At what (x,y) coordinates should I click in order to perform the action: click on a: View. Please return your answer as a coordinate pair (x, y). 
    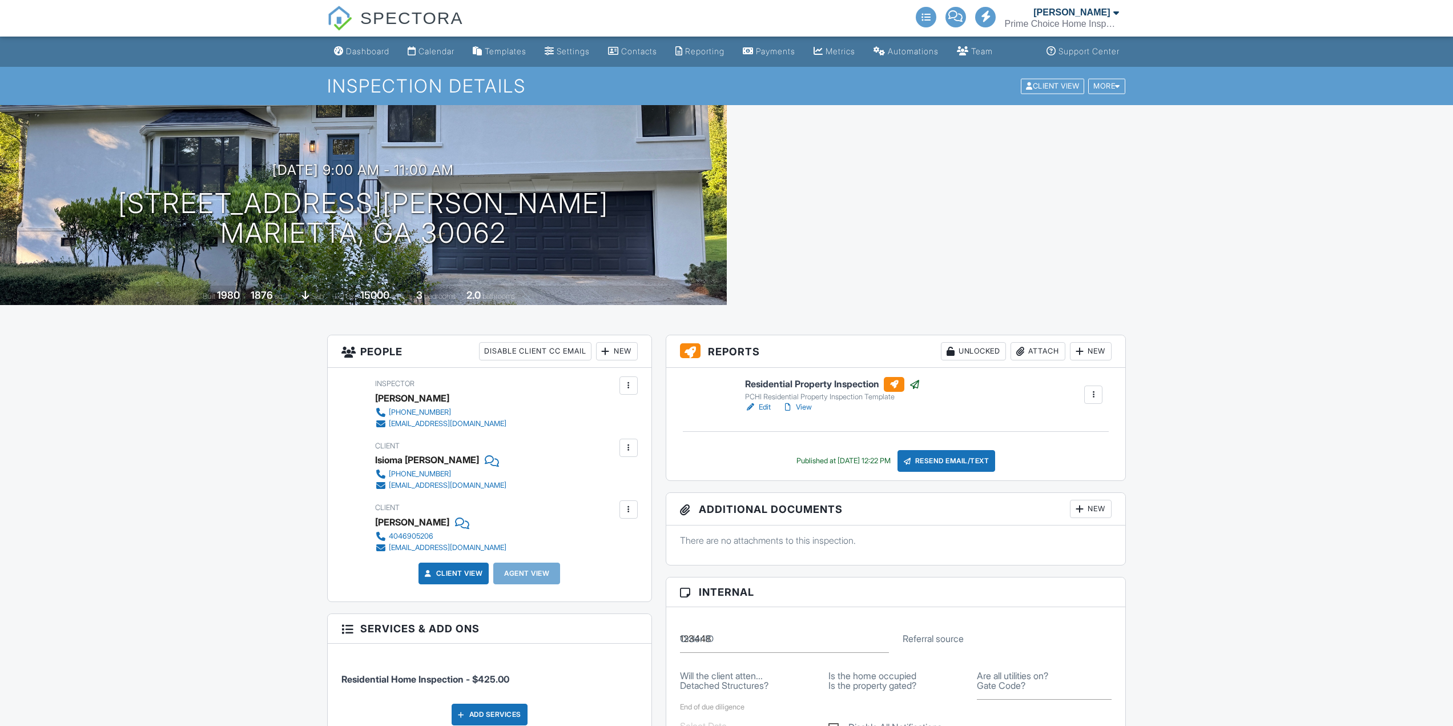
    Looking at the image, I should click on (797, 407).